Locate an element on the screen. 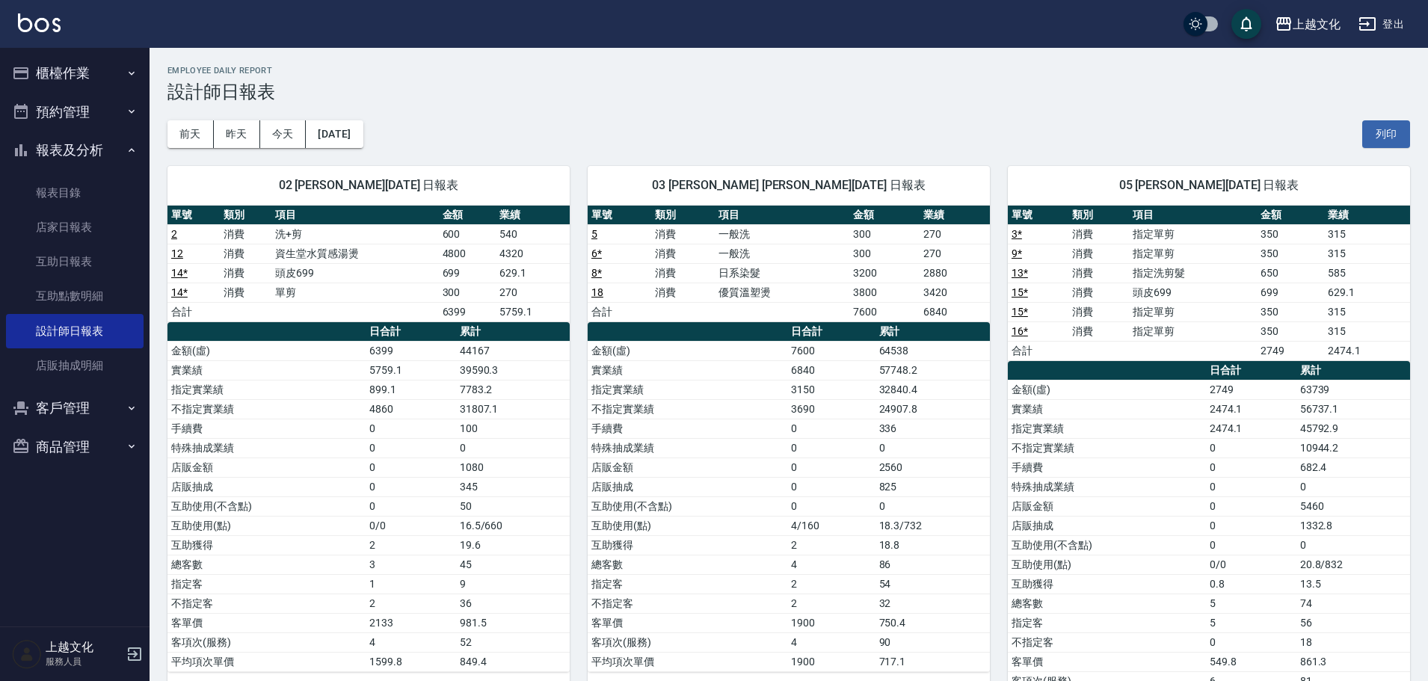 The width and height of the screenshot is (1428, 681). a: 設計師日報表 is located at coordinates (75, 331).